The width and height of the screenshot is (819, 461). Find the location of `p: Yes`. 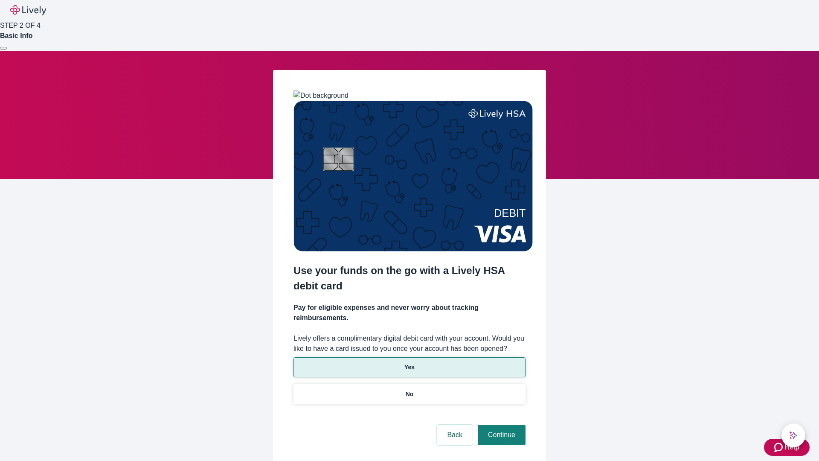

p: Yes is located at coordinates (410, 367).